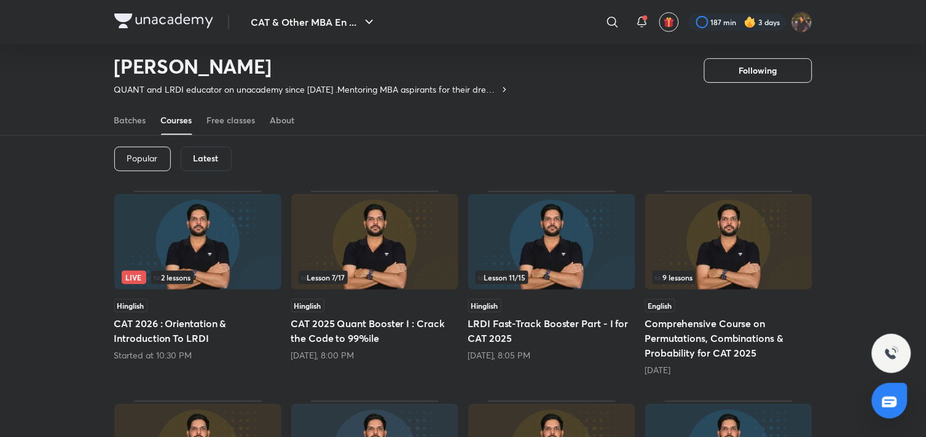 The image size is (926, 437). Describe the element at coordinates (176, 120) in the screenshot. I see `a: Courses` at that location.